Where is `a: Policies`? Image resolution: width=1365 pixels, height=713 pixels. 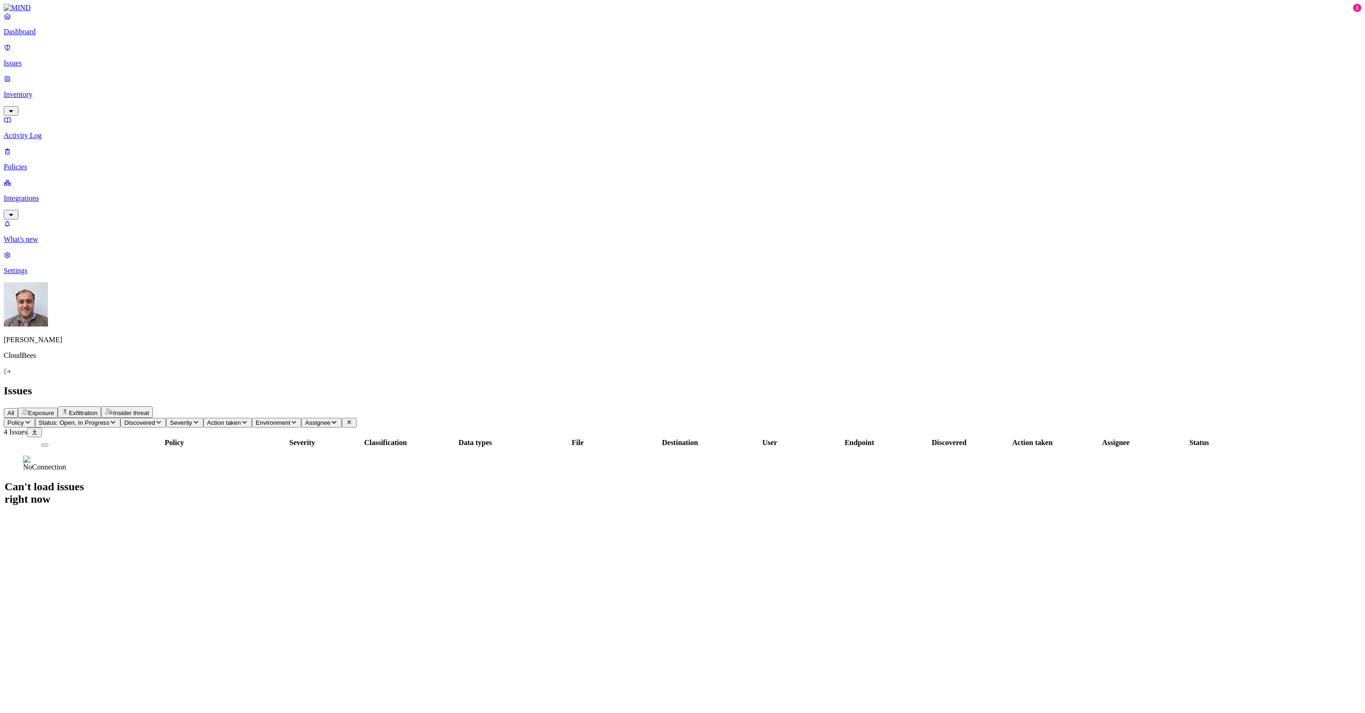
a: Policies is located at coordinates (682, 159).